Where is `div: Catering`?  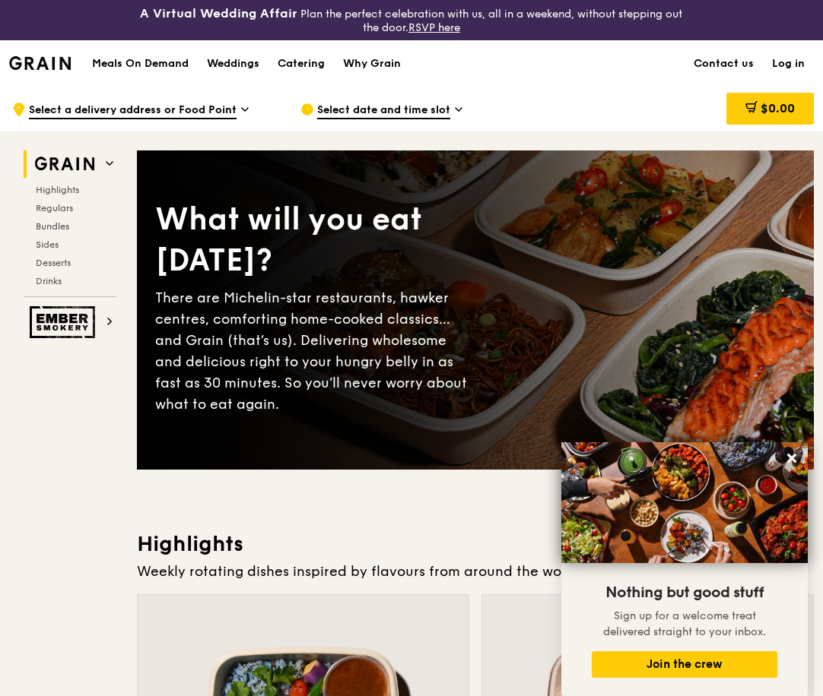
div: Catering is located at coordinates (301, 64).